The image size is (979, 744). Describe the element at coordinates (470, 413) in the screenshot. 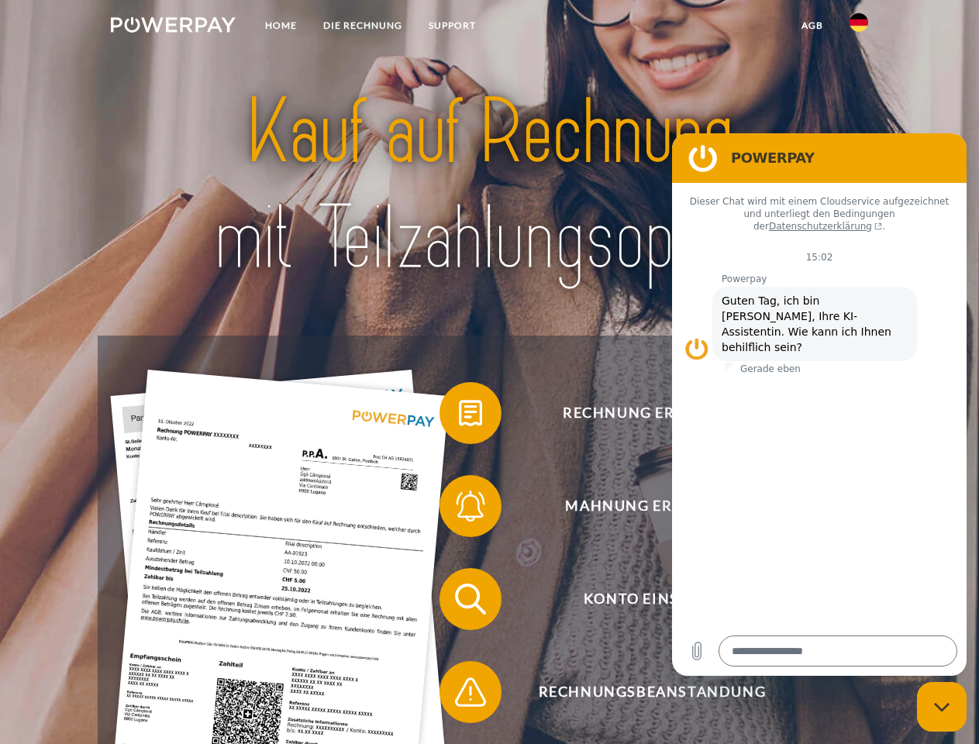

I see `img: qb_bill.svg` at that location.